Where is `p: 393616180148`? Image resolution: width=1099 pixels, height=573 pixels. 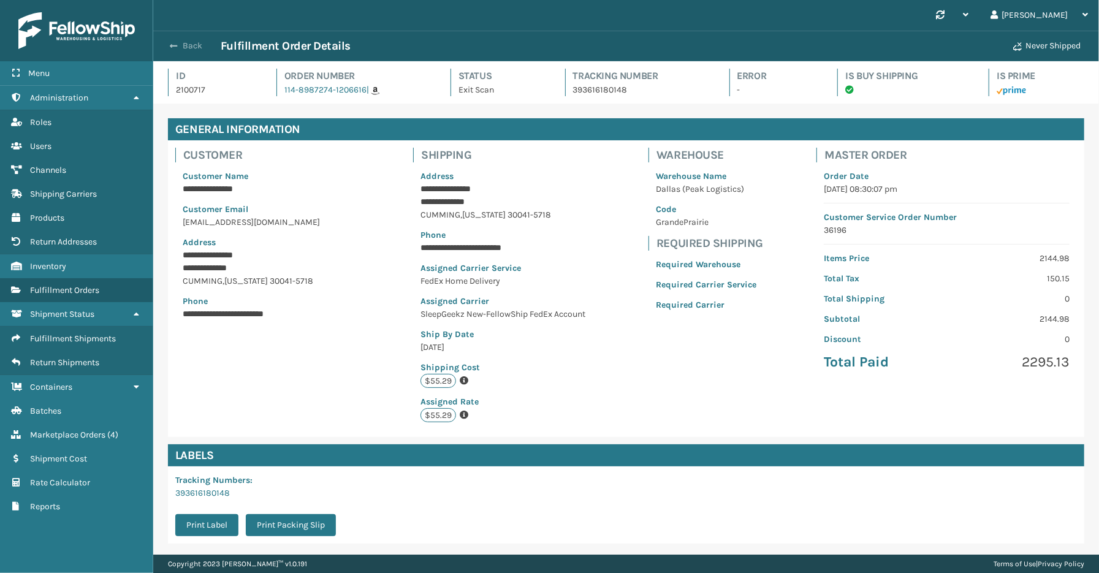
p: 393616180148 is located at coordinates (640, 89).